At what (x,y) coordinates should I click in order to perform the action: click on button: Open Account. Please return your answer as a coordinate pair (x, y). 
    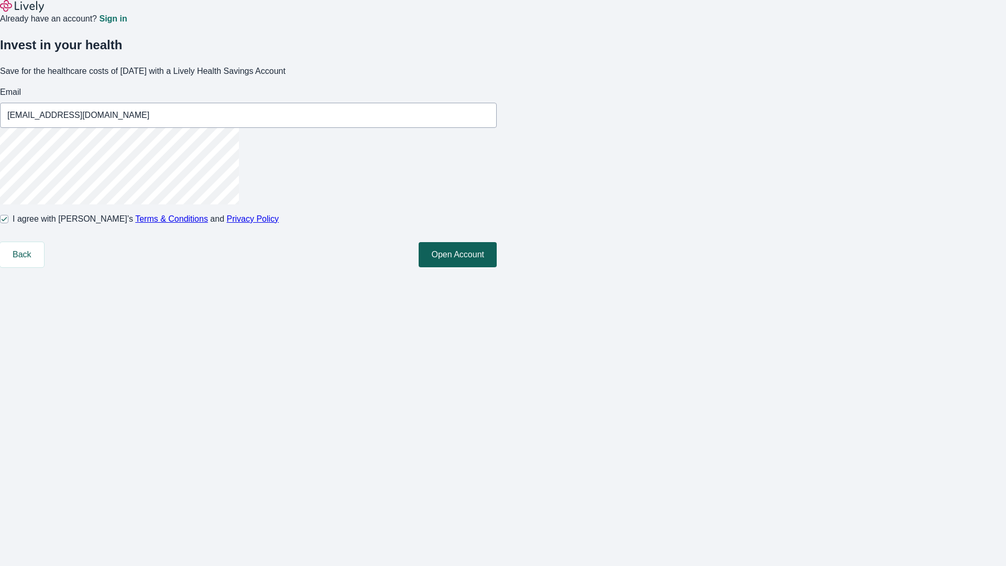
    Looking at the image, I should click on (458, 255).